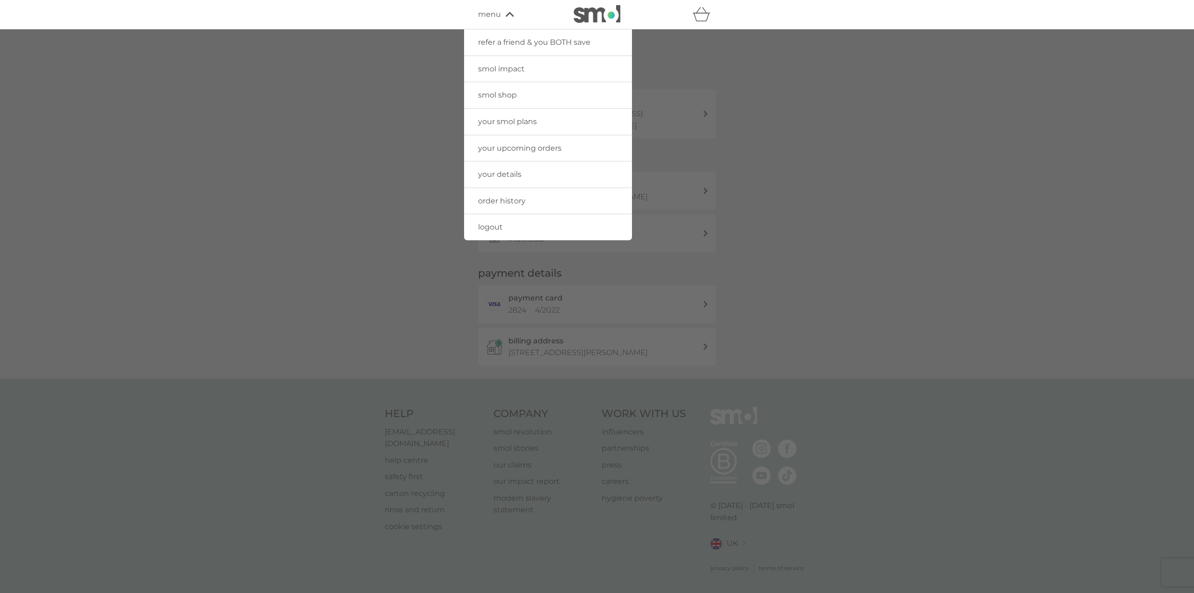  I want to click on a: your details, so click(548, 175).